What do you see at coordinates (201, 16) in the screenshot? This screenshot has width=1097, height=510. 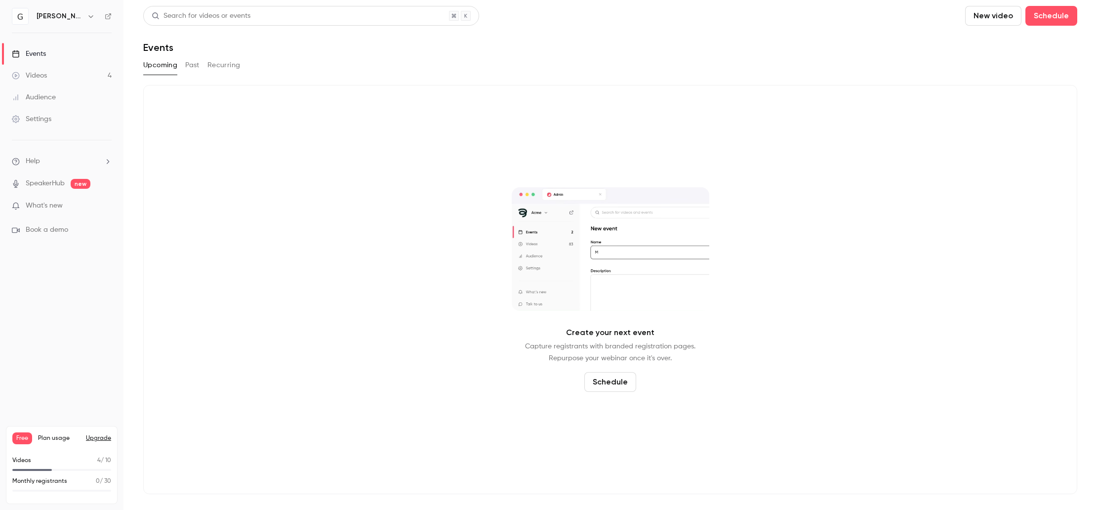 I see `div: Search for videos or events` at bounding box center [201, 16].